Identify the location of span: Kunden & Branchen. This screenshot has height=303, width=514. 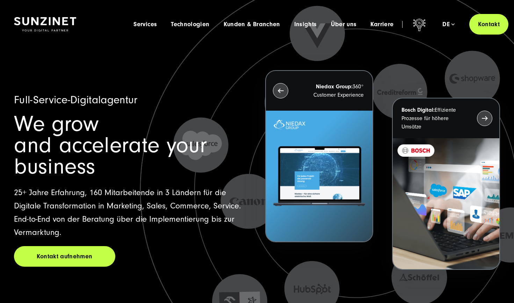
(252, 24).